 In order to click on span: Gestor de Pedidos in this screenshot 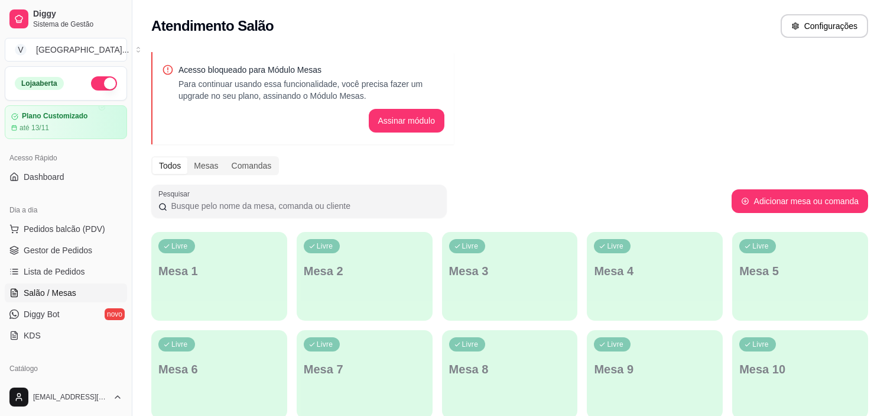, I will do `click(58, 250)`.